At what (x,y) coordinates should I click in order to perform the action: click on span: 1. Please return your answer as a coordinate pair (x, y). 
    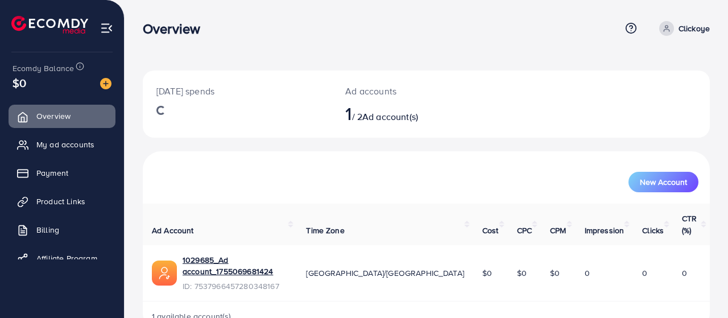
    Looking at the image, I should click on (348, 113).